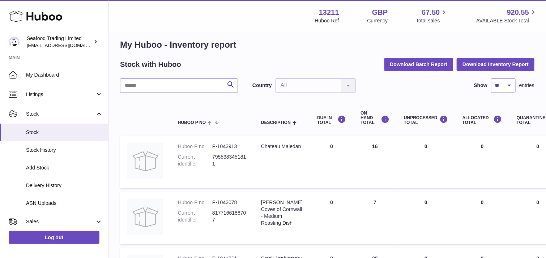 The image size is (546, 258). What do you see at coordinates (60, 94) in the screenshot?
I see `span: Listings` at bounding box center [60, 94].